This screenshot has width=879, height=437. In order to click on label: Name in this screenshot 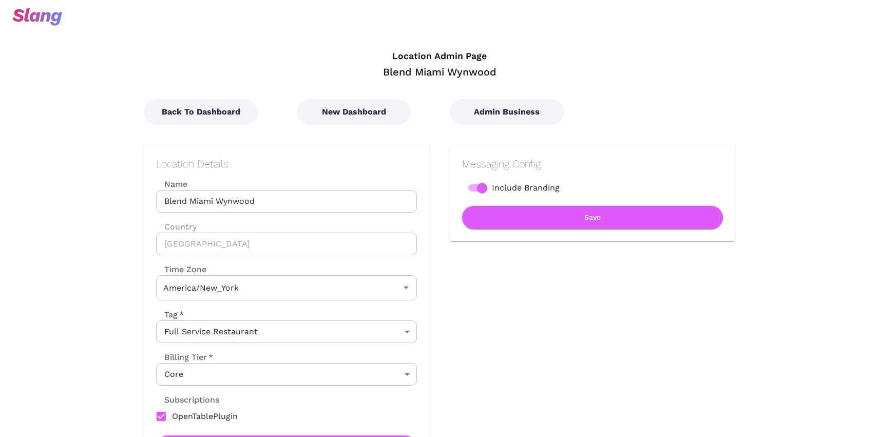, I will do `click(287, 184)`.